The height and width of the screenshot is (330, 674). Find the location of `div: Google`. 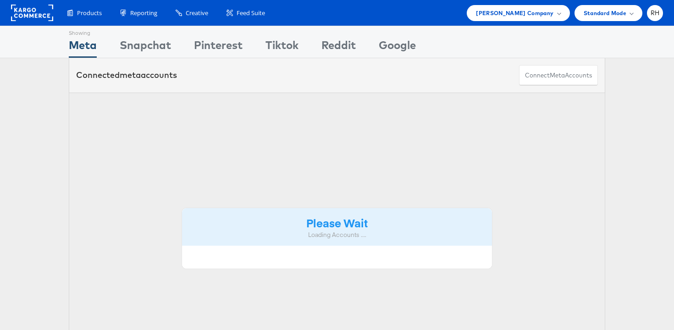

div: Google is located at coordinates (397, 47).